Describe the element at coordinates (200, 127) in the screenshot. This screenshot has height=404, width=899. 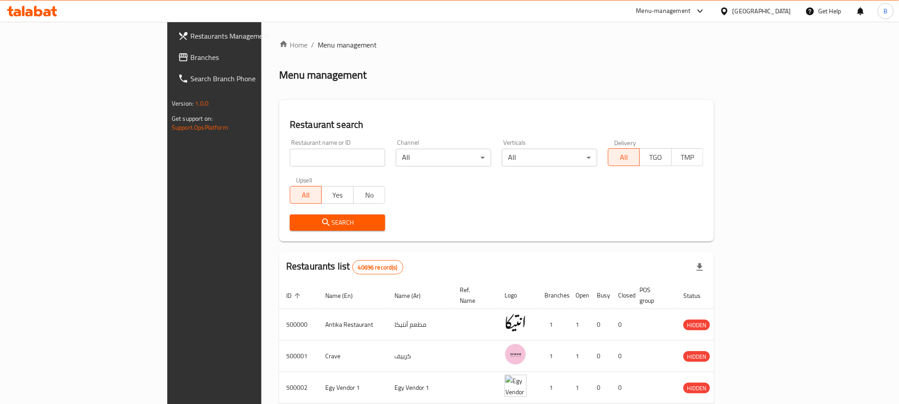
I see `a: Support.OpsPlatform` at that location.